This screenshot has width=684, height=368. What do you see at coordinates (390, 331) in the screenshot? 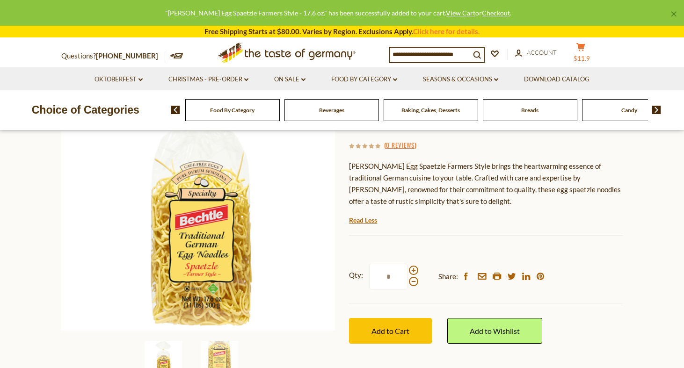
I see `span: Add to Cart` at bounding box center [390, 331].